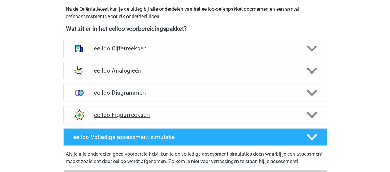  What do you see at coordinates (195, 159) in the screenshot?
I see `div: Als je alle onderdelen goed voorbereid hebt, kun je de volledige assessment simulaties doen waarb...` at bounding box center [195, 159].